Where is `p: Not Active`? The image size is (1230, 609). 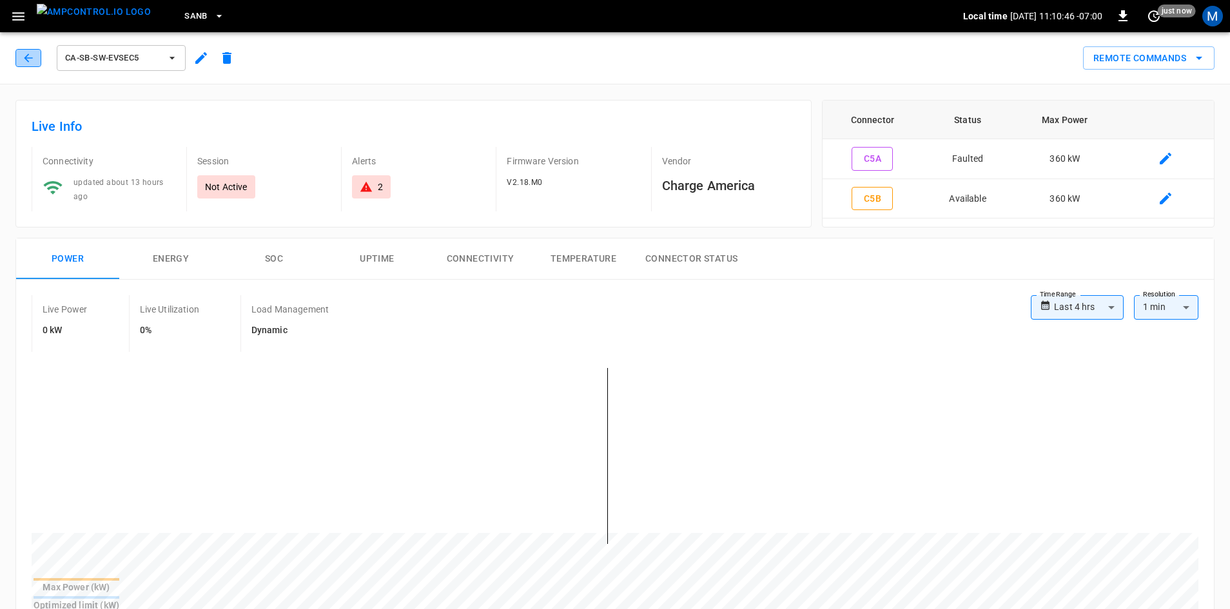 p: Not Active is located at coordinates (226, 187).